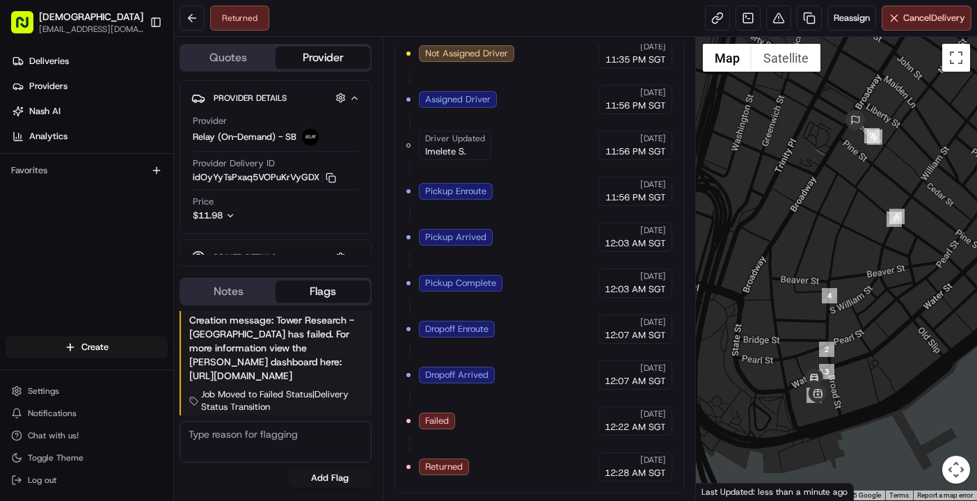 Image resolution: width=977 pixels, height=501 pixels. I want to click on span: Toggle Theme, so click(56, 458).